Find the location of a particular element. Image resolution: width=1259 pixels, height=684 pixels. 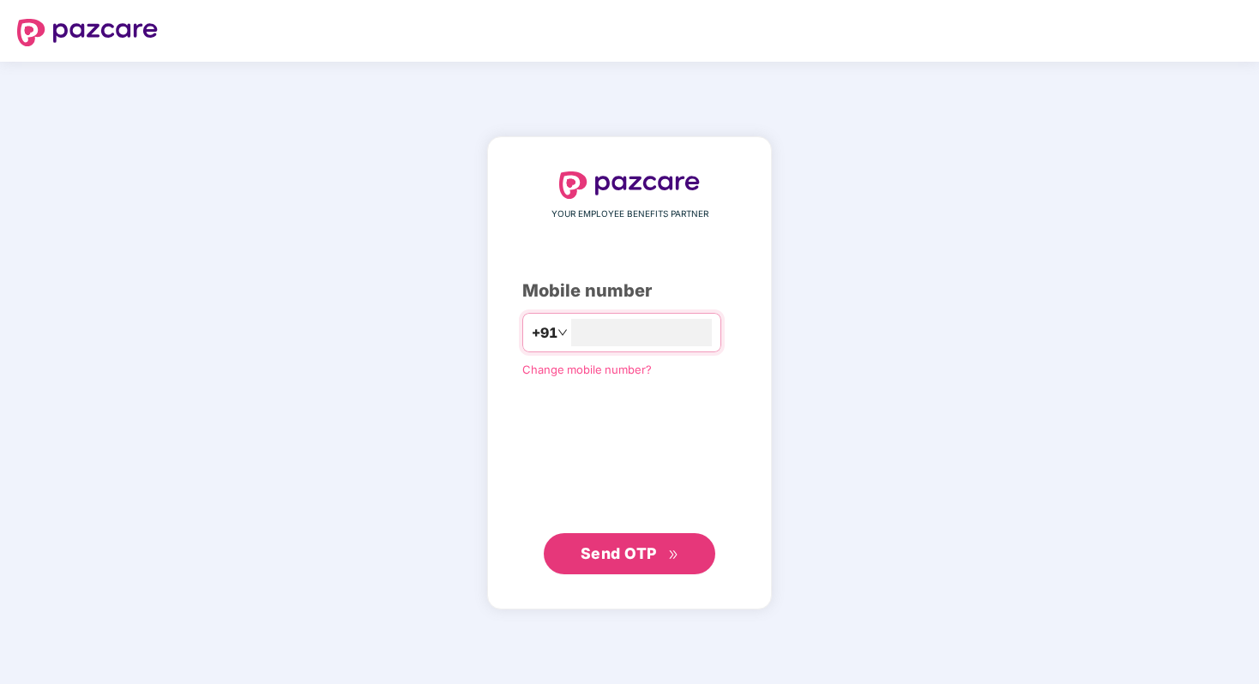

span: double-right is located at coordinates (673, 555).